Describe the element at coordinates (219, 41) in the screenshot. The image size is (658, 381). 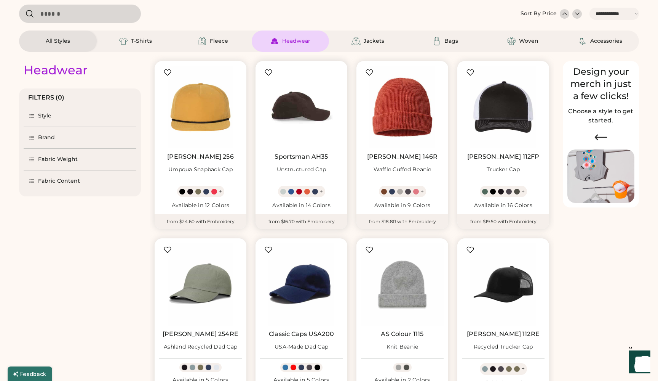
I see `div: Fleece` at that location.